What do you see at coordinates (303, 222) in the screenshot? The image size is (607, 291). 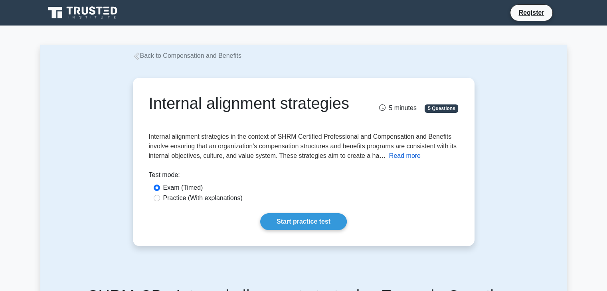 I see `a: Start practice test` at bounding box center [303, 222].